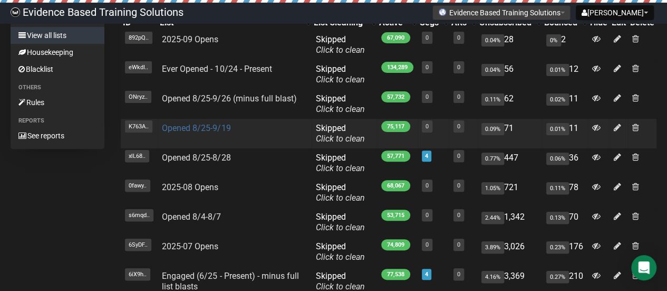  I want to click on button: Evidence Based Training Solutions, so click(502, 13).